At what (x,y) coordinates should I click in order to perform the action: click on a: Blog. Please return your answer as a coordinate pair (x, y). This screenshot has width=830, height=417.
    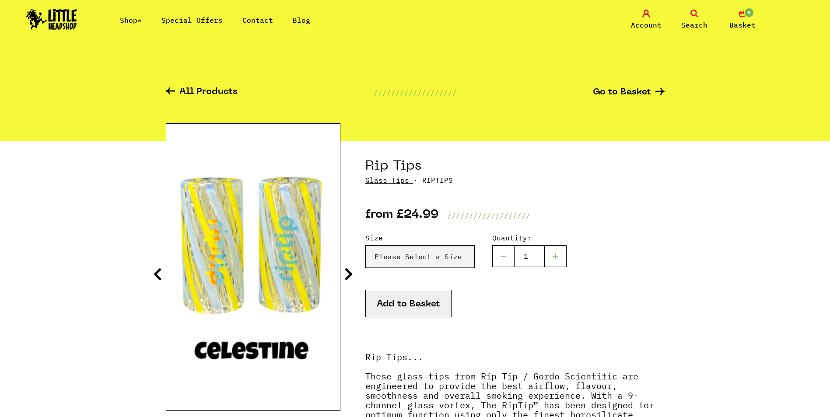
    Looking at the image, I should click on (301, 20).